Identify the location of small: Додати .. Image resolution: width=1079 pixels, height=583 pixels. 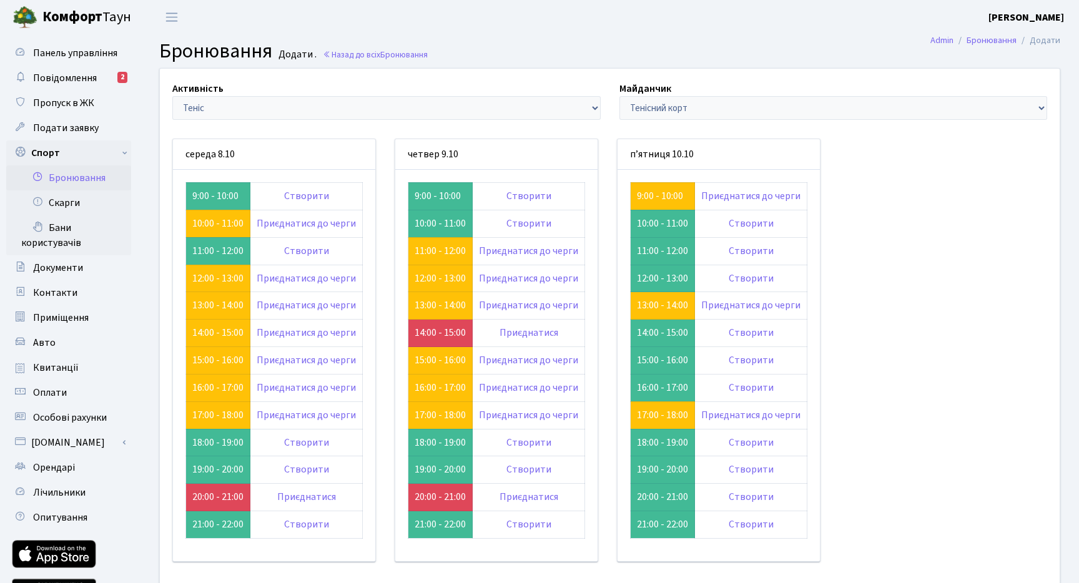
(296, 54).